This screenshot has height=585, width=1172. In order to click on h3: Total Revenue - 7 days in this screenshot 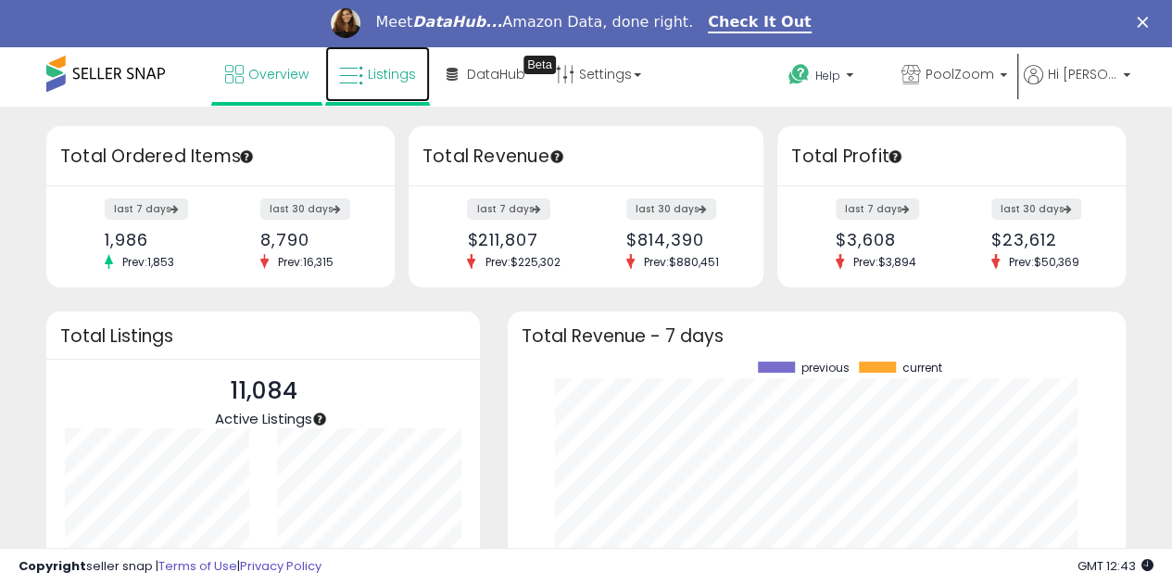, I will do `click(816, 335)`.